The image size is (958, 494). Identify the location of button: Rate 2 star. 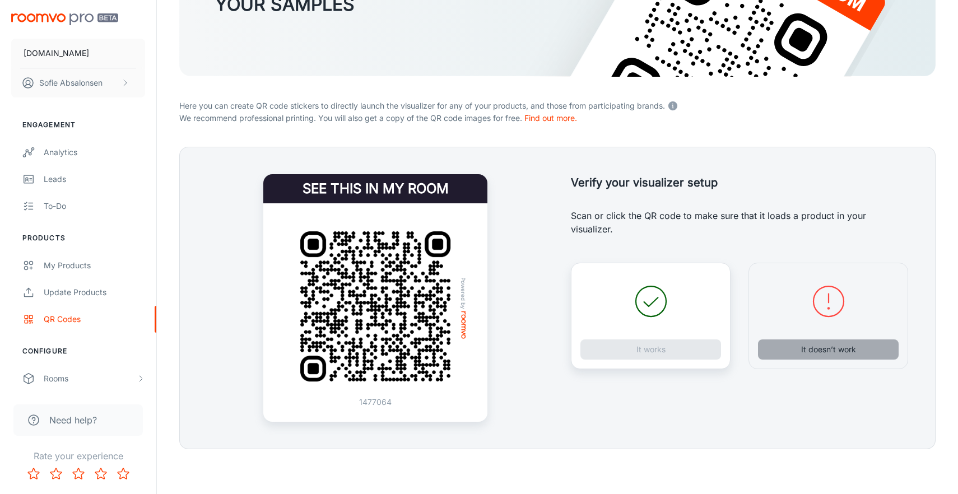
(56, 474).